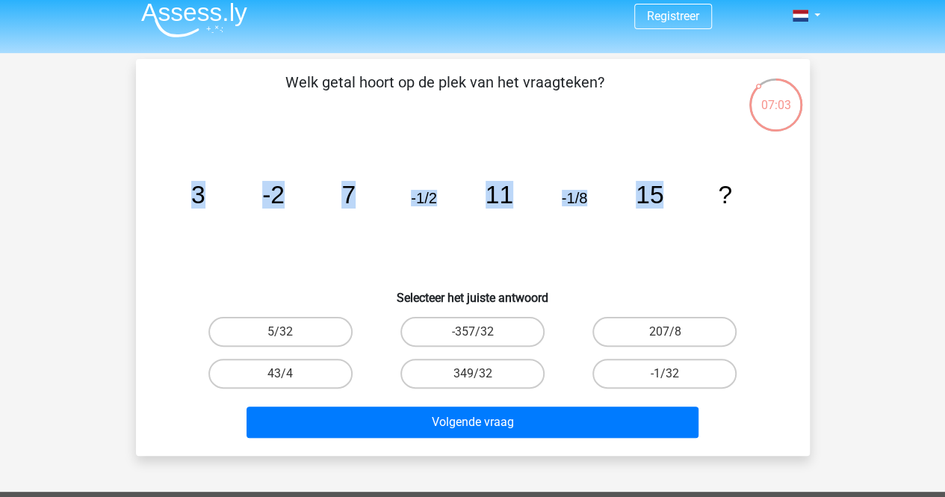  I want to click on a: Registreer, so click(673, 16).